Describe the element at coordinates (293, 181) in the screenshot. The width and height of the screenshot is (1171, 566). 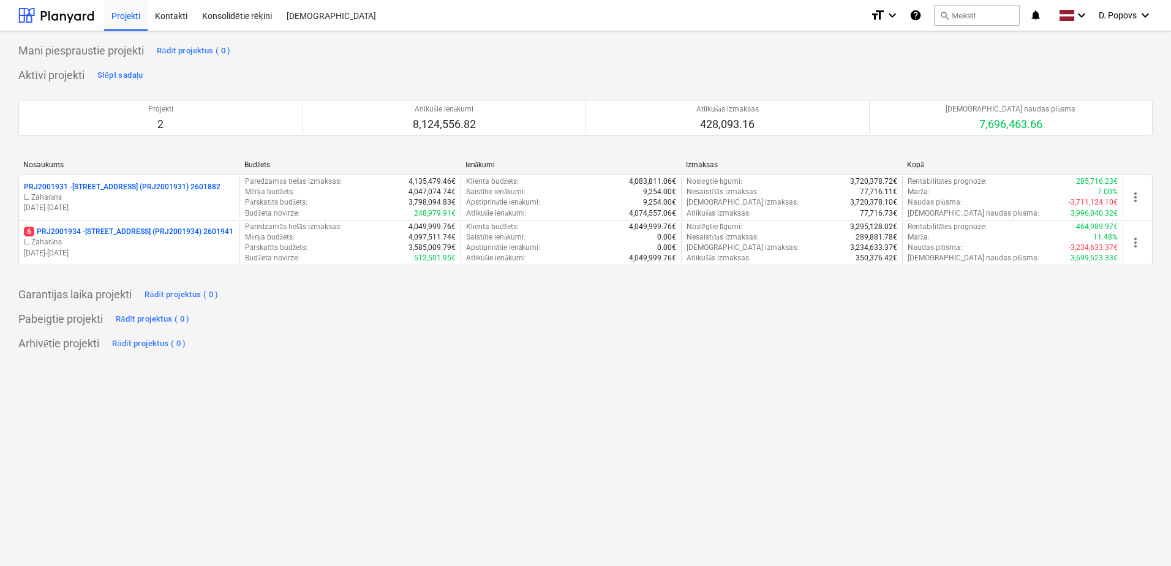
I see `p: Paredzamās tiešās izmaksas :` at that location.